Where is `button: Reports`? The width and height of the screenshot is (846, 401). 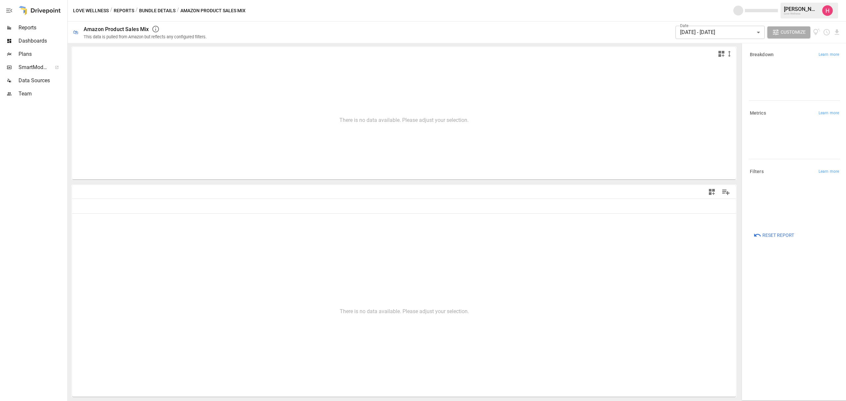
button: Reports is located at coordinates (124, 11).